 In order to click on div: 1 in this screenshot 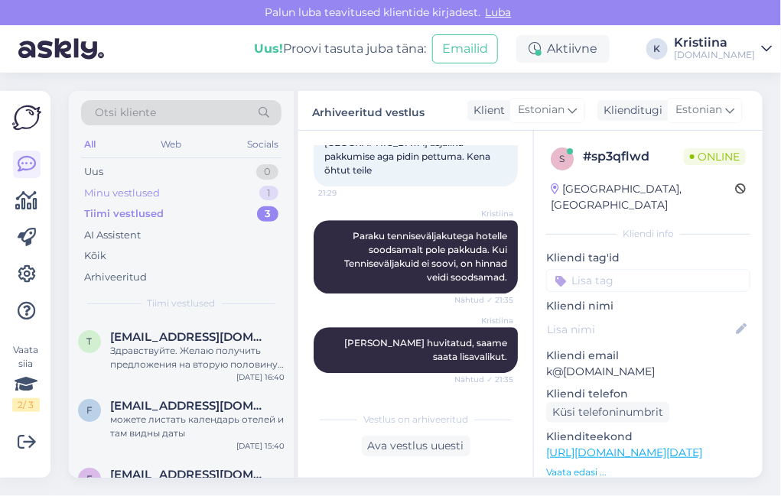, I will do `click(268, 193)`.